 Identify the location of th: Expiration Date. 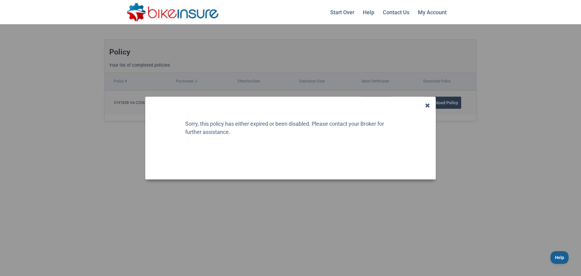
(322, 81).